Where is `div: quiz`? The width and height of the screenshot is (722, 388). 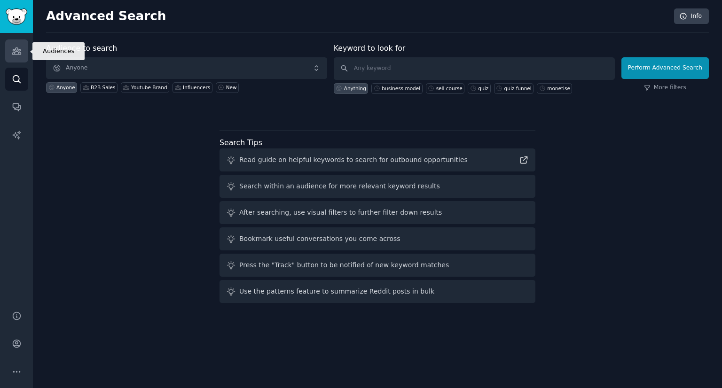 div: quiz is located at coordinates (483, 88).